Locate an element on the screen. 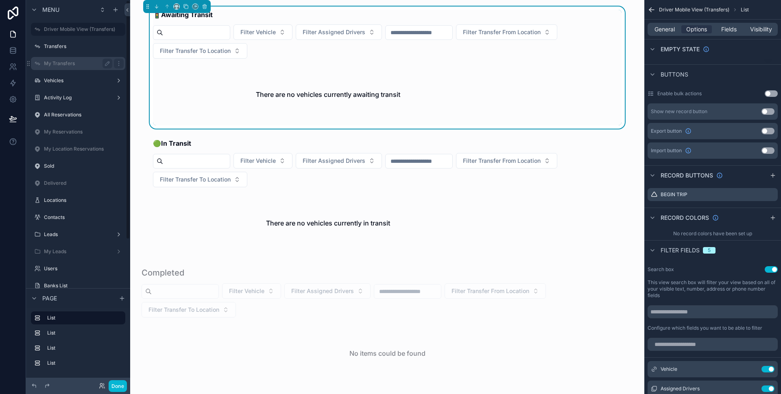 The height and width of the screenshot is (394, 781). a: Transfers is located at coordinates (78, 46).